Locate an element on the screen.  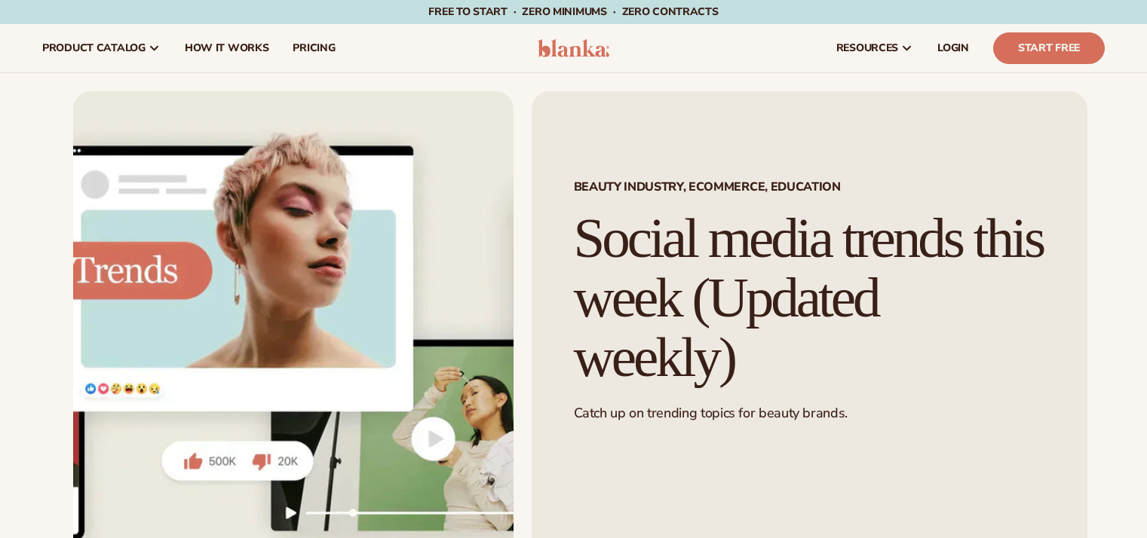
span: pricing is located at coordinates (314, 48).